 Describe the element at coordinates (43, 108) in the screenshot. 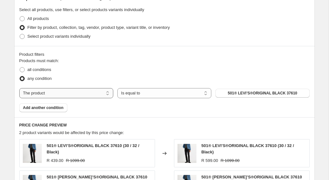

I see `button: Add another condition` at that location.